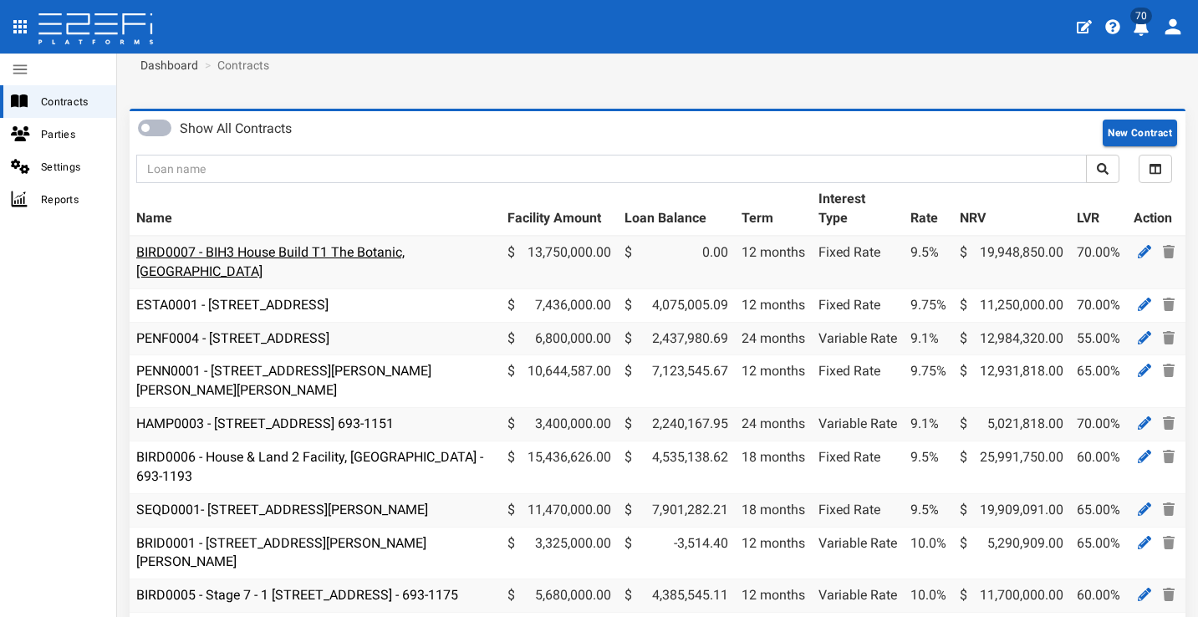  I want to click on span: Contracts, so click(72, 101).